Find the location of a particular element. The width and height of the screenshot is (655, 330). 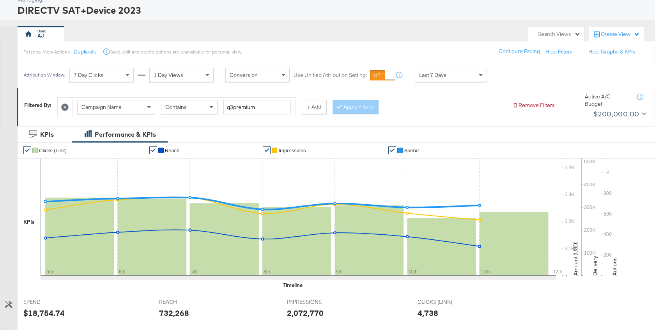

div: $200,000.00 is located at coordinates (616, 114).